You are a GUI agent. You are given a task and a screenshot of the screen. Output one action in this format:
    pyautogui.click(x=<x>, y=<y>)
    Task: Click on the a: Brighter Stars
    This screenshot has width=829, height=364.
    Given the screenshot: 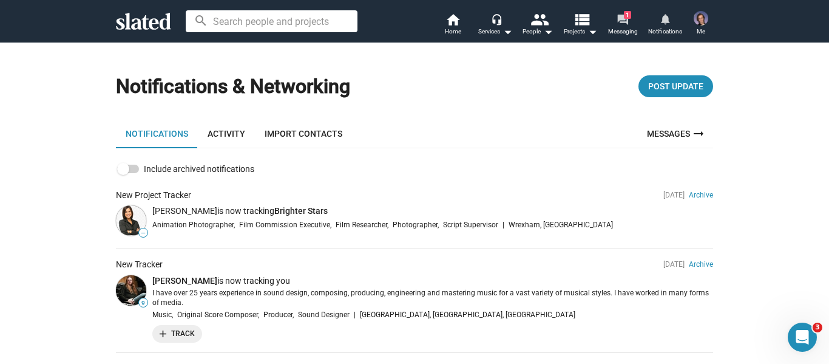 What is the action you would take?
    pyautogui.click(x=301, y=211)
    